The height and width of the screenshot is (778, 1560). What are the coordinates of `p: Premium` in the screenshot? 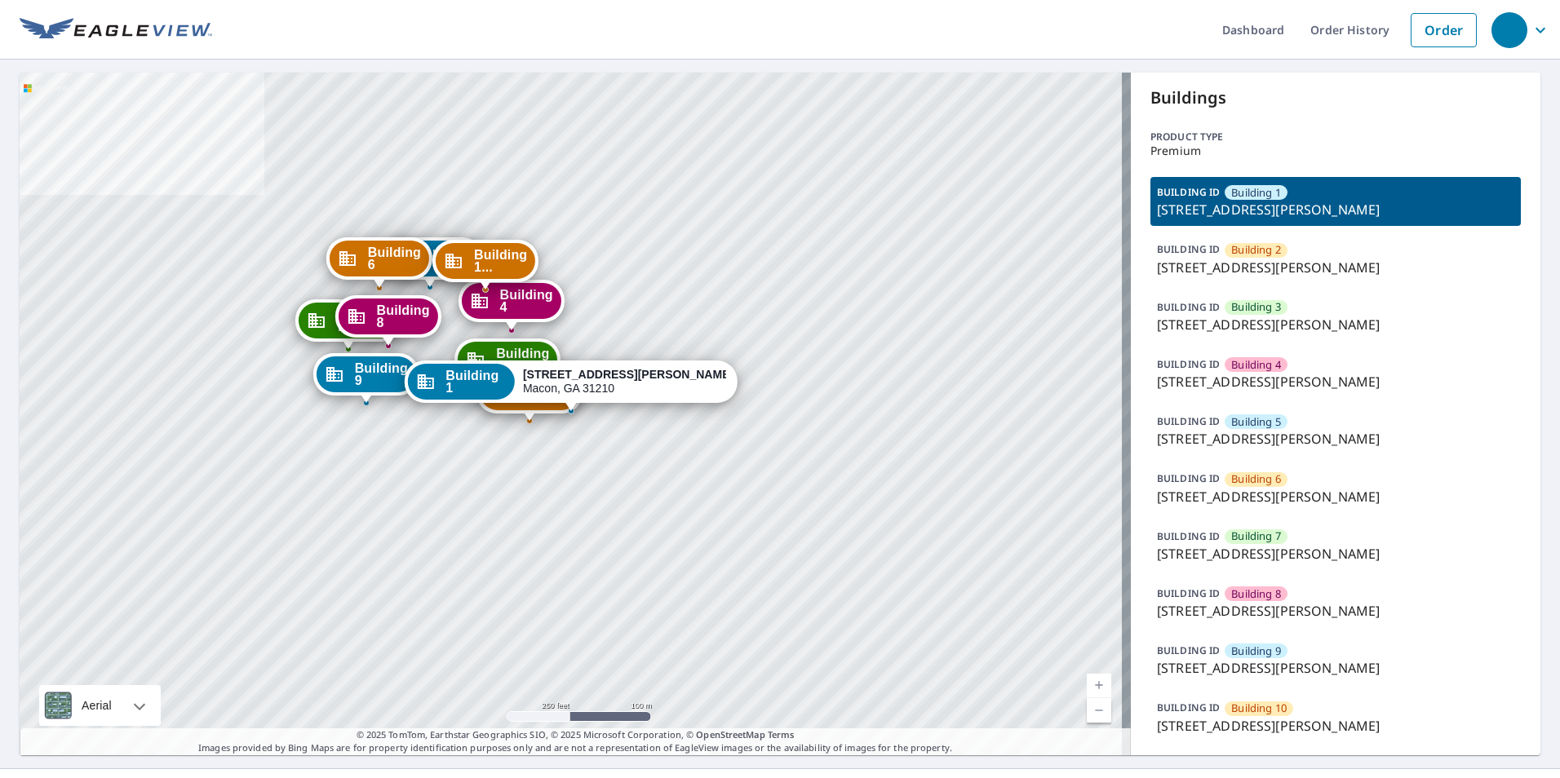 It's located at (1335, 151).